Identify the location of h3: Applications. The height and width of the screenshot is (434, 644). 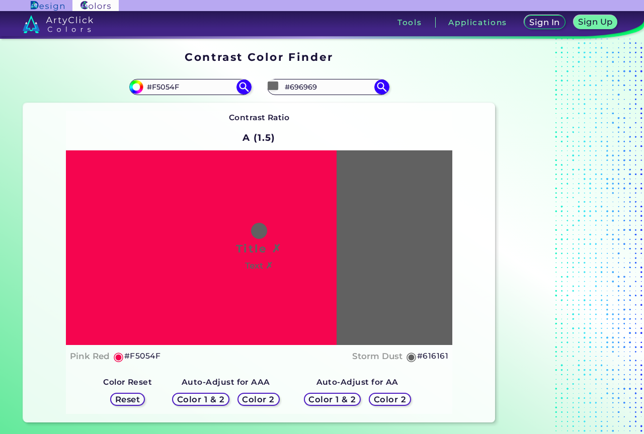
(477, 22).